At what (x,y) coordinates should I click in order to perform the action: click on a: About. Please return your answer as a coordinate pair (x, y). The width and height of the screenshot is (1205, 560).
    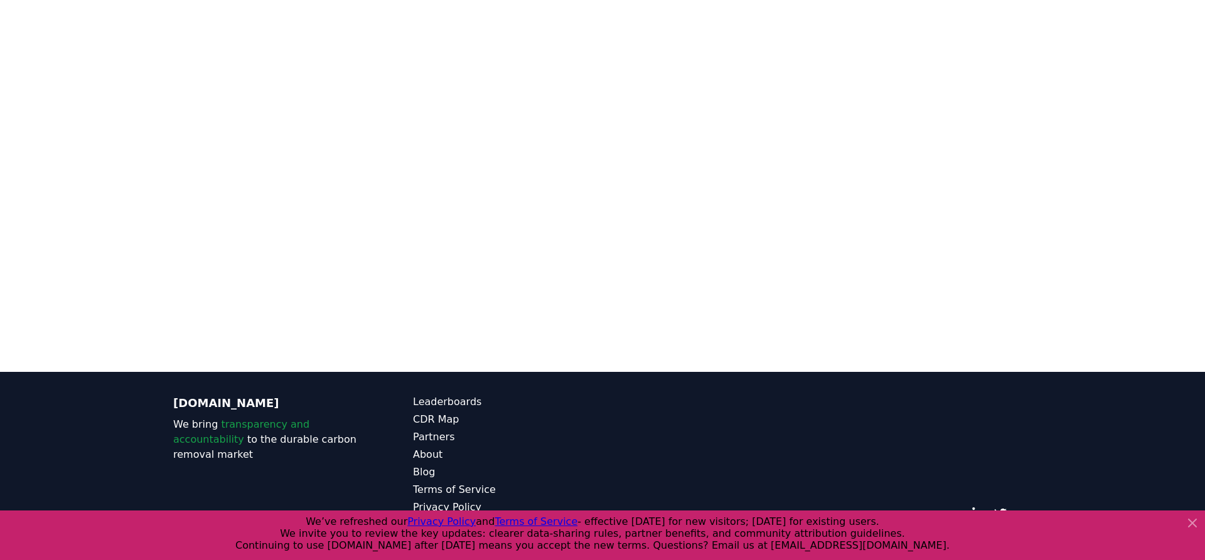
    Looking at the image, I should click on (508, 455).